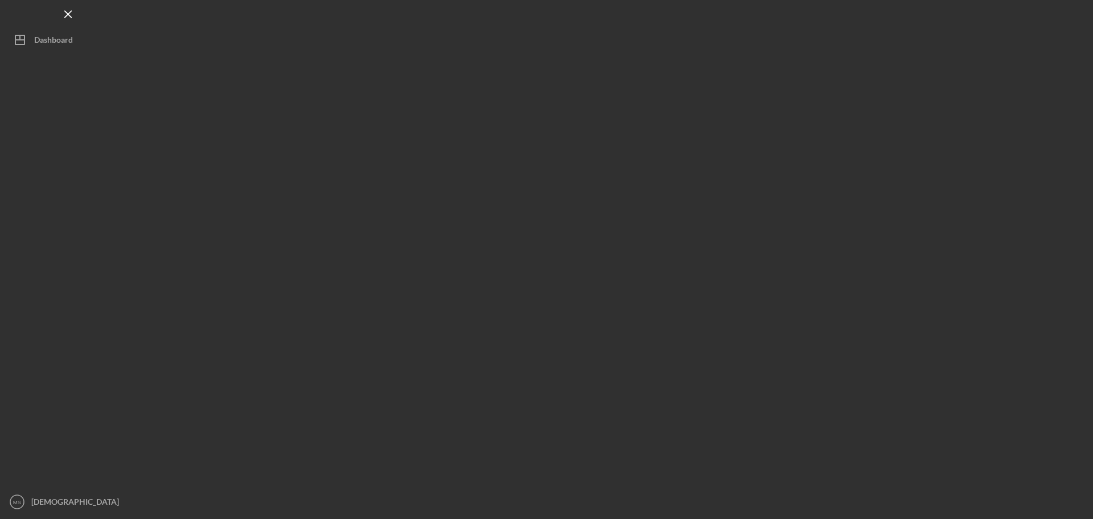 This screenshot has height=519, width=1093. What do you see at coordinates (68, 40) in the screenshot?
I see `button: Dashboard` at bounding box center [68, 40].